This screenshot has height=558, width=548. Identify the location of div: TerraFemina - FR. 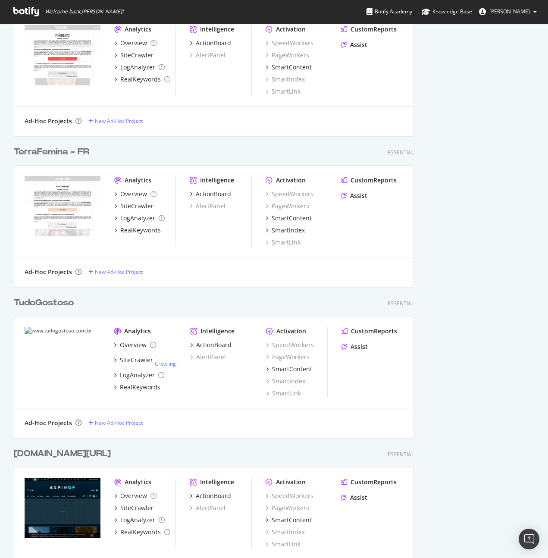
(51, 152).